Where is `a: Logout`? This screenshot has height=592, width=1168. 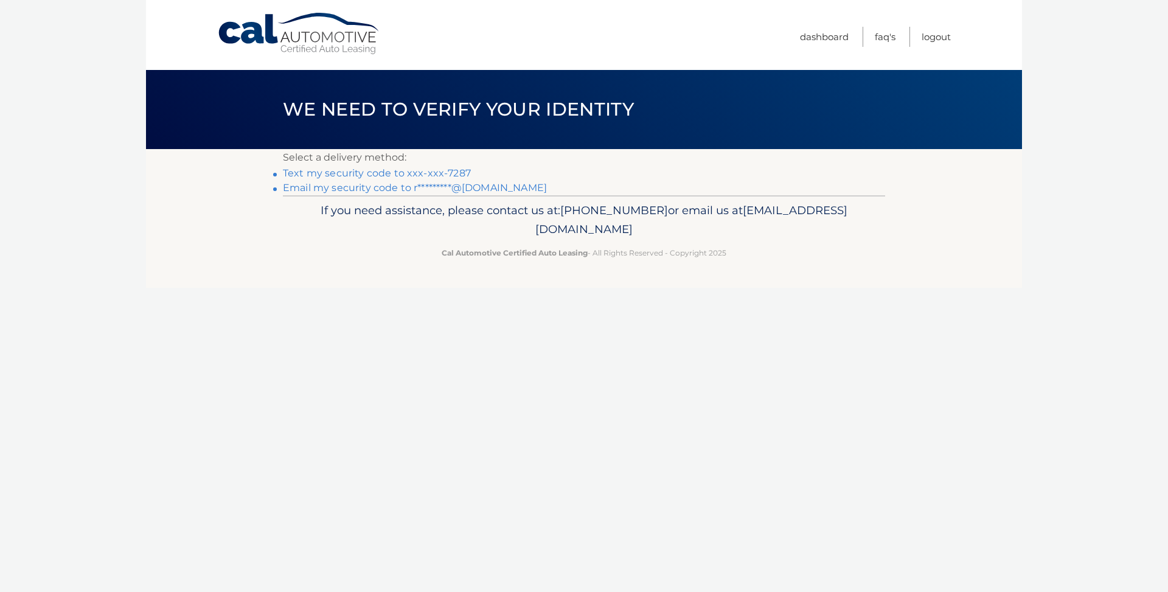
a: Logout is located at coordinates (937, 37).